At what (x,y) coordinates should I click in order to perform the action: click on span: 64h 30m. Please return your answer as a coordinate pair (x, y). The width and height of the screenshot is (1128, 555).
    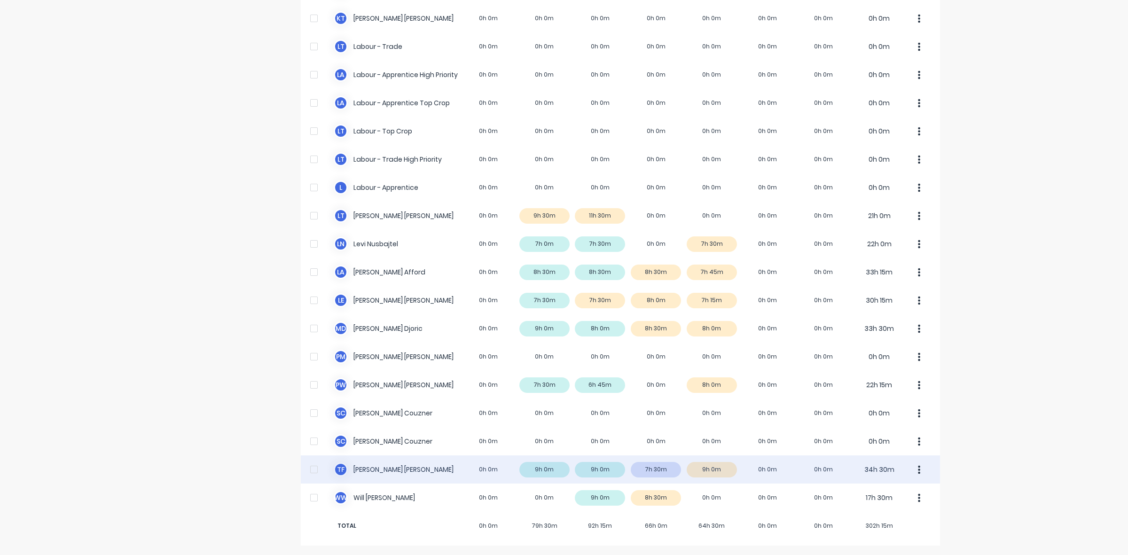
    Looking at the image, I should click on (712, 526).